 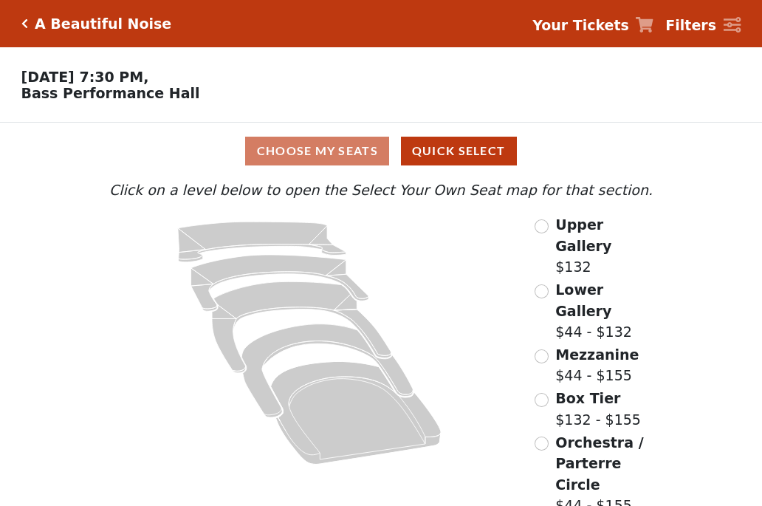 I want to click on button: Quick Select, so click(x=458, y=151).